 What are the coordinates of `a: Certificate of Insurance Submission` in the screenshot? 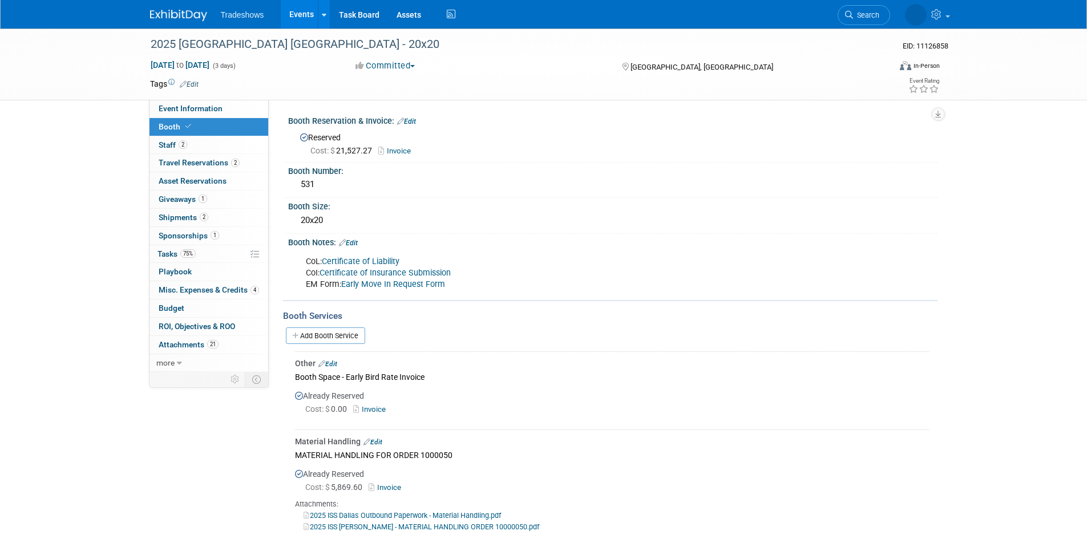 It's located at (385, 273).